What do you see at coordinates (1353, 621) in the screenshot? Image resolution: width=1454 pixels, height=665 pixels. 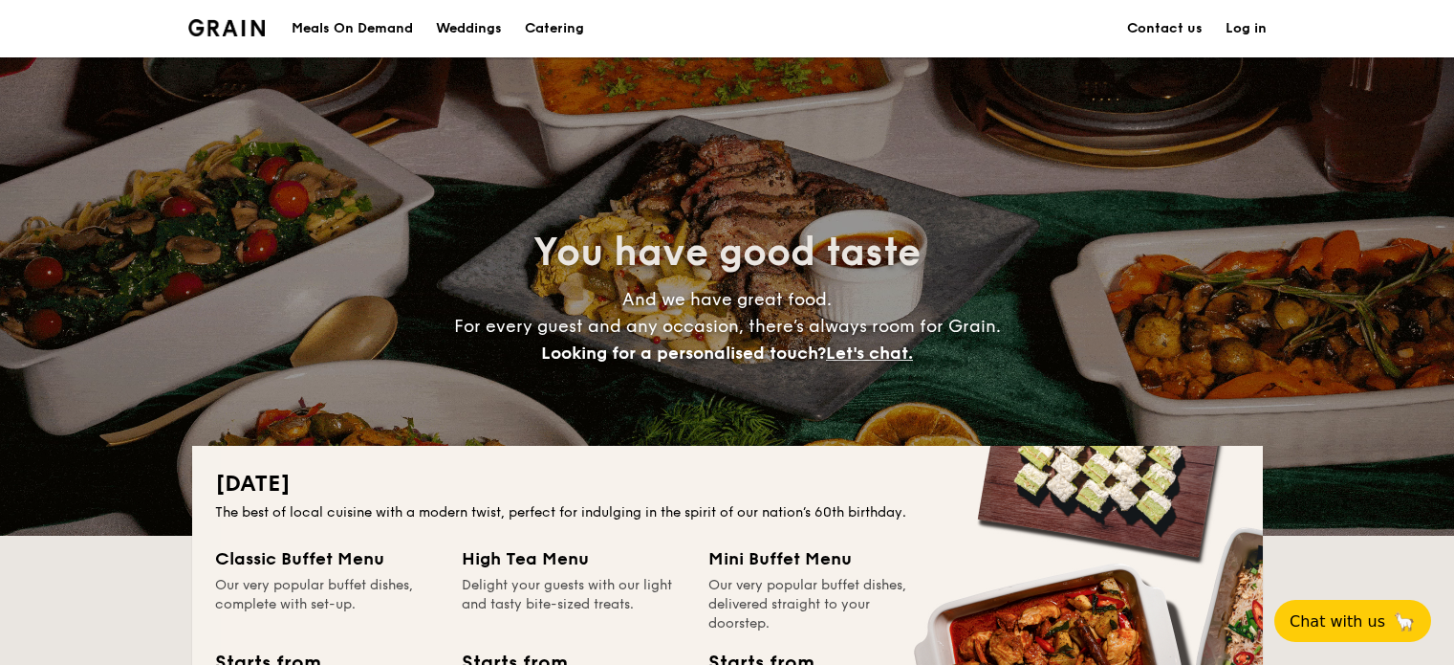 I see `button: Chat with us🦙` at bounding box center [1353, 621].